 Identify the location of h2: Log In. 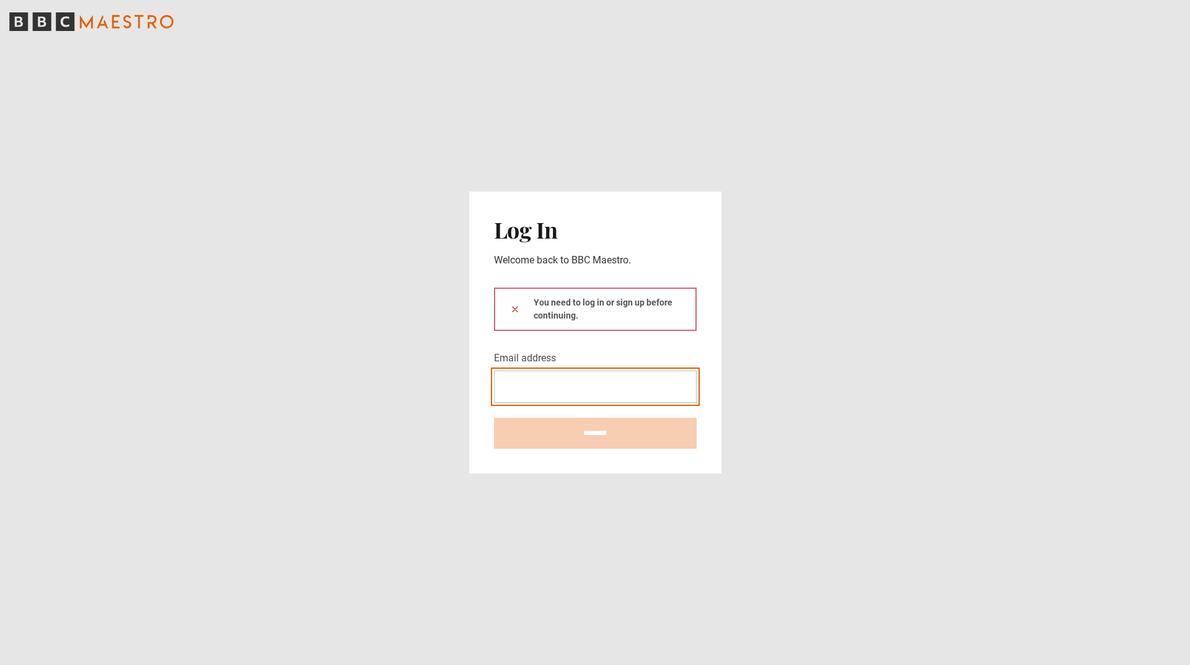
(595, 229).